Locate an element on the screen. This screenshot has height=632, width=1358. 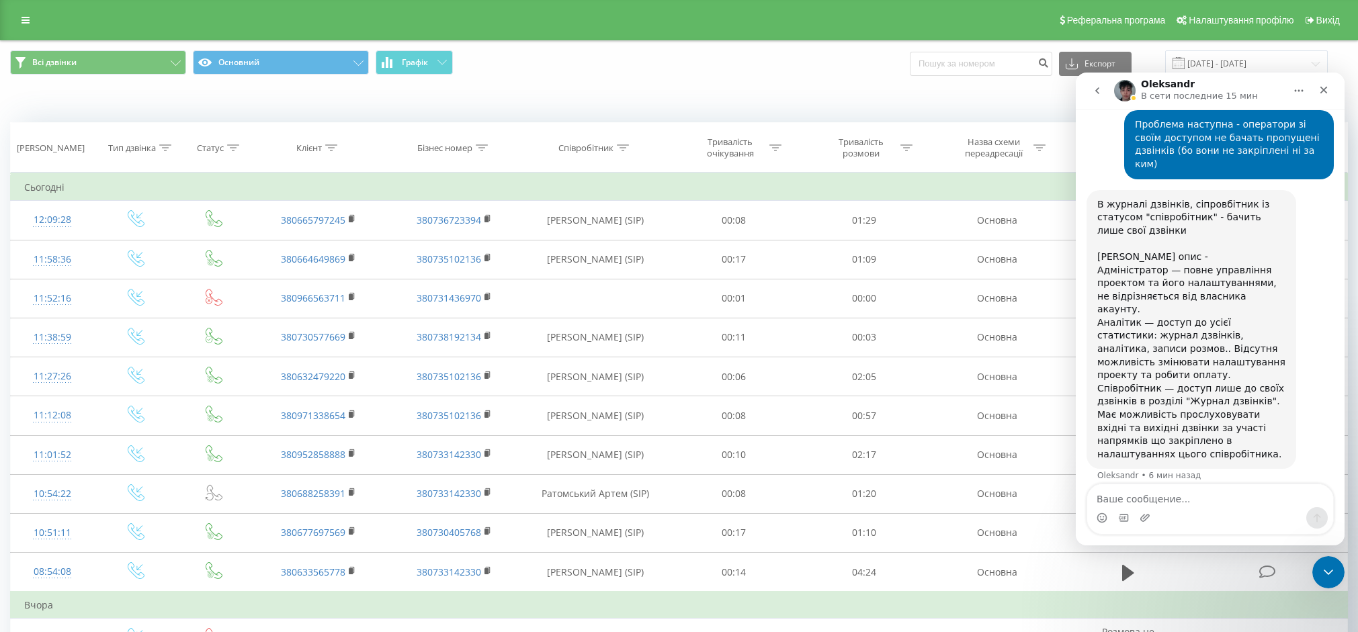
td: 01:10 is located at coordinates (864, 533).